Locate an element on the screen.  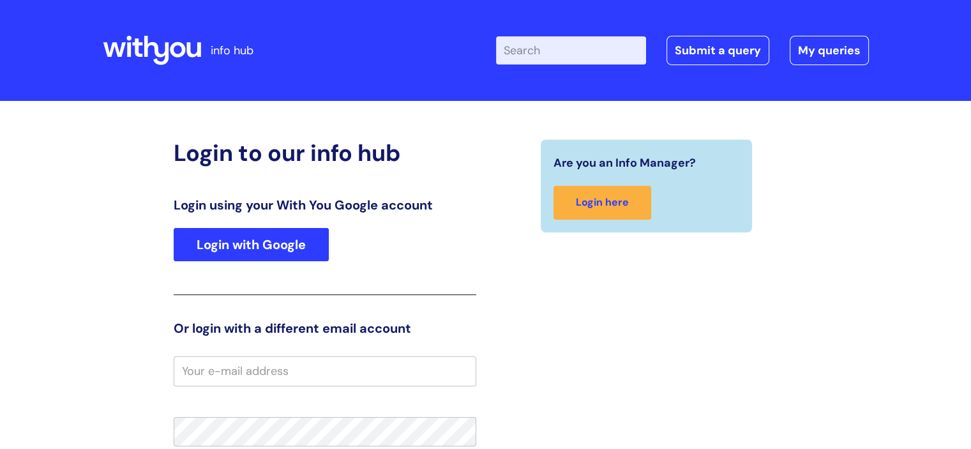
a: Login here is located at coordinates (602, 202).